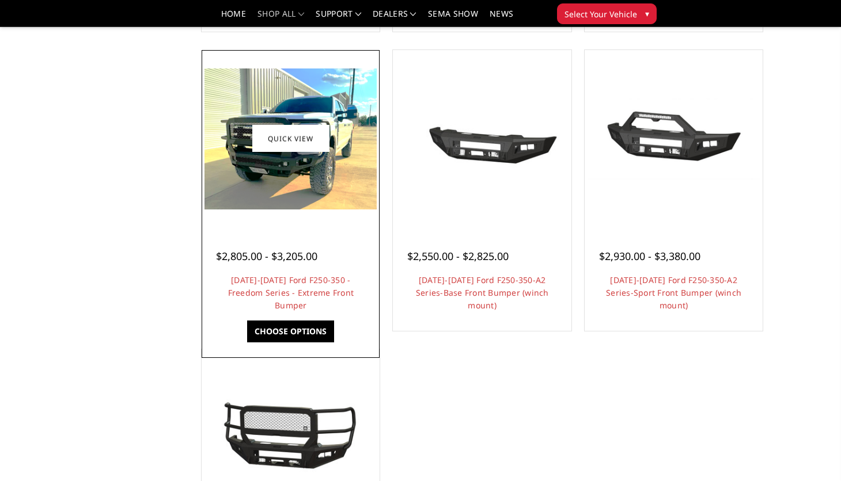 The height and width of the screenshot is (481, 841). What do you see at coordinates (290, 439) in the screenshot?
I see `img: 2023-2025 Ford F250-350-A2 Series-Extreme Front Bumper (winch mount)` at bounding box center [290, 439].